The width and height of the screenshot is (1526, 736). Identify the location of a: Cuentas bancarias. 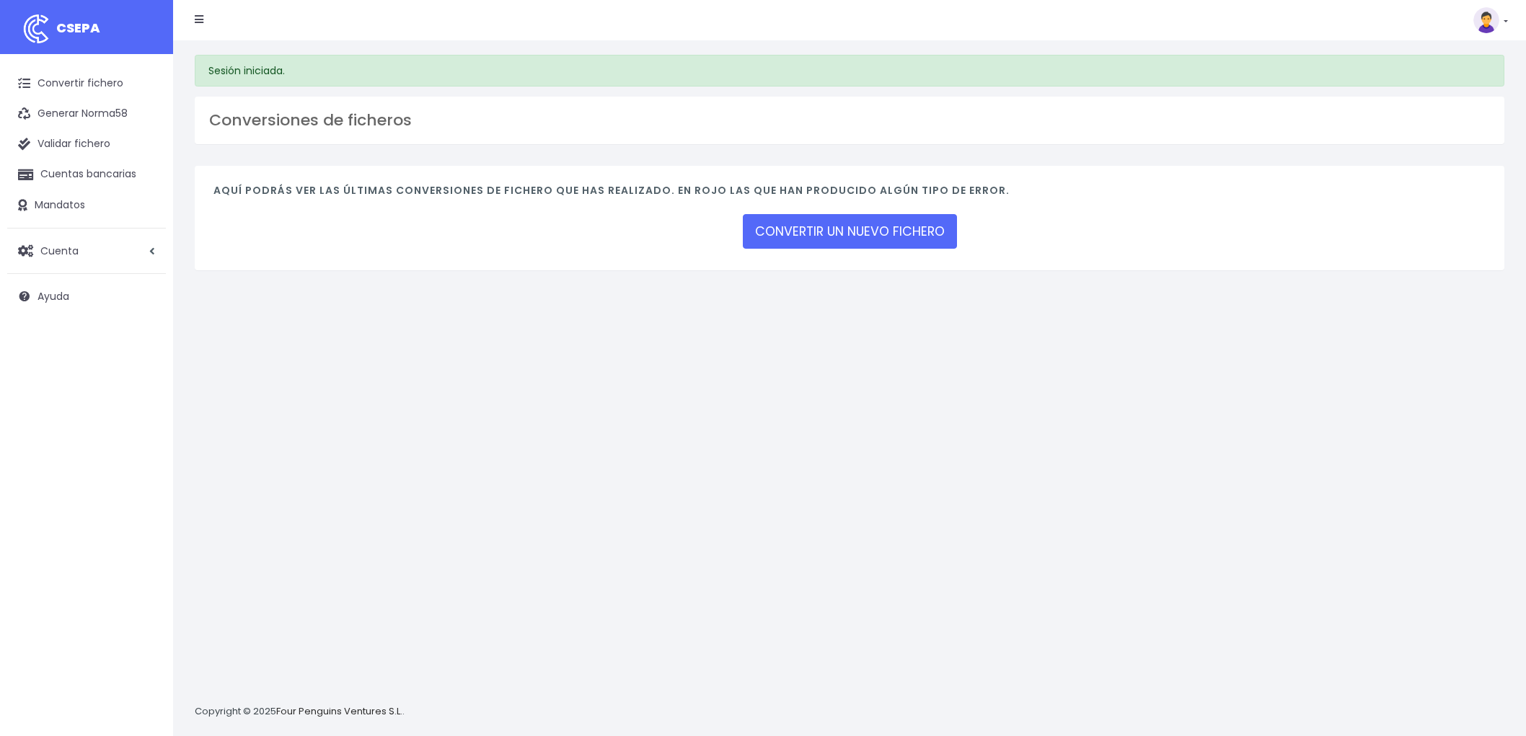
(87, 175).